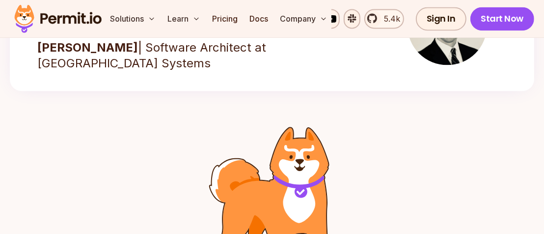  I want to click on a: Pricing, so click(225, 19).